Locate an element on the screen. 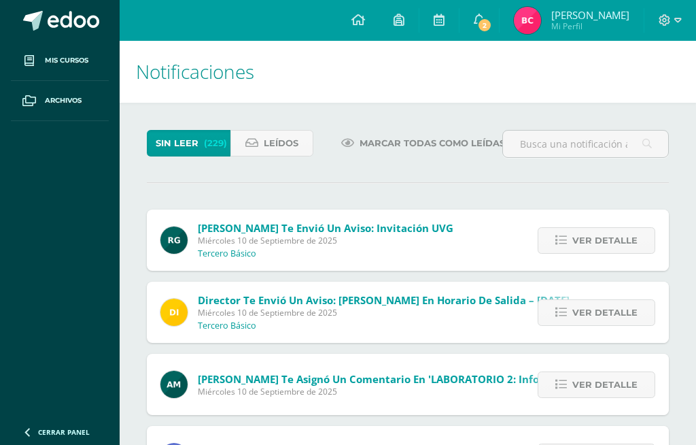  span: Cerrar panel is located at coordinates (64, 432).